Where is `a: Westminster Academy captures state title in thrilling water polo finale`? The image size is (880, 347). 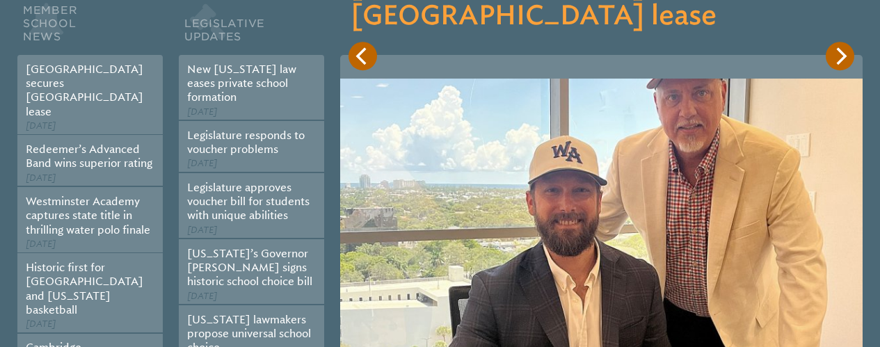
a: Westminster Academy captures state title in thrilling water polo finale is located at coordinates (88, 216).